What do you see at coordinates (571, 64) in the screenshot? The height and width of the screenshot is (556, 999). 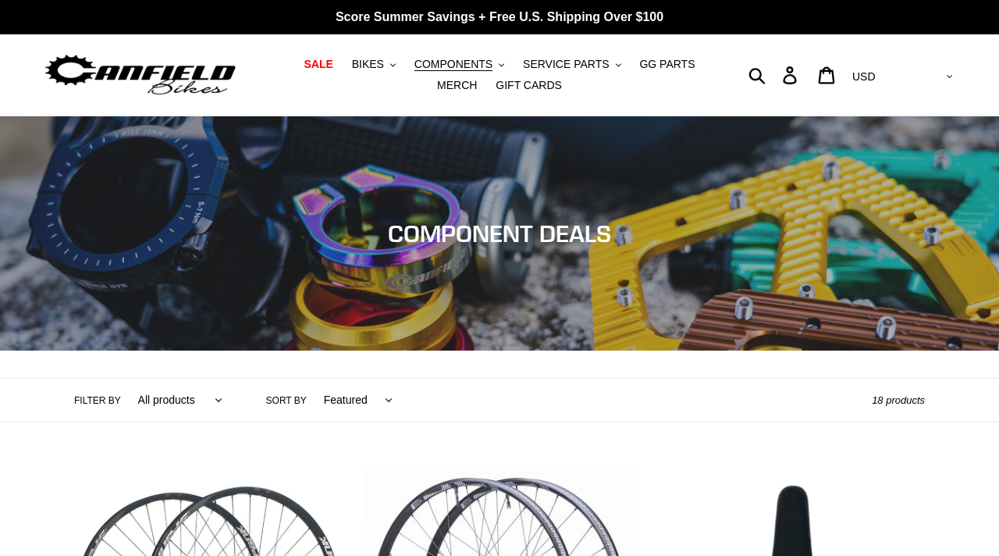 I see `button: SERVICE PARTS` at bounding box center [571, 64].